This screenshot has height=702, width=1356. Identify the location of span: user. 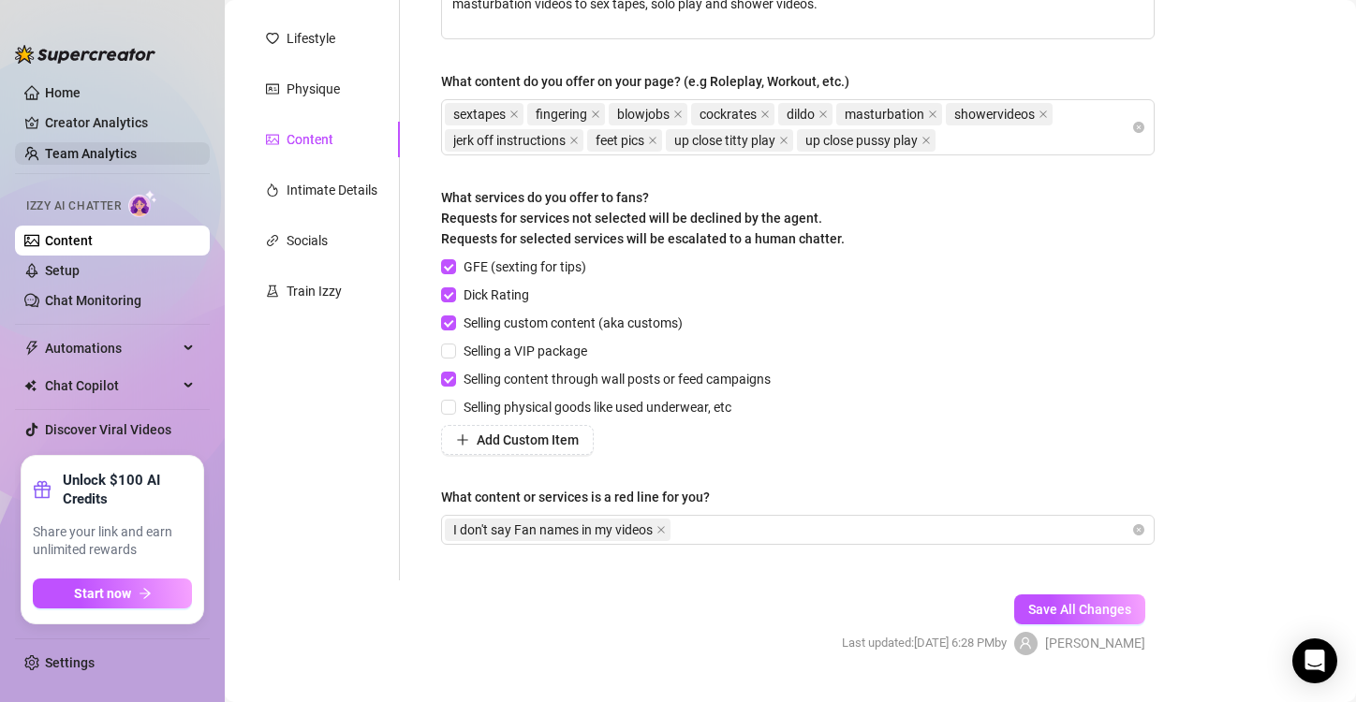
(1025, 643).